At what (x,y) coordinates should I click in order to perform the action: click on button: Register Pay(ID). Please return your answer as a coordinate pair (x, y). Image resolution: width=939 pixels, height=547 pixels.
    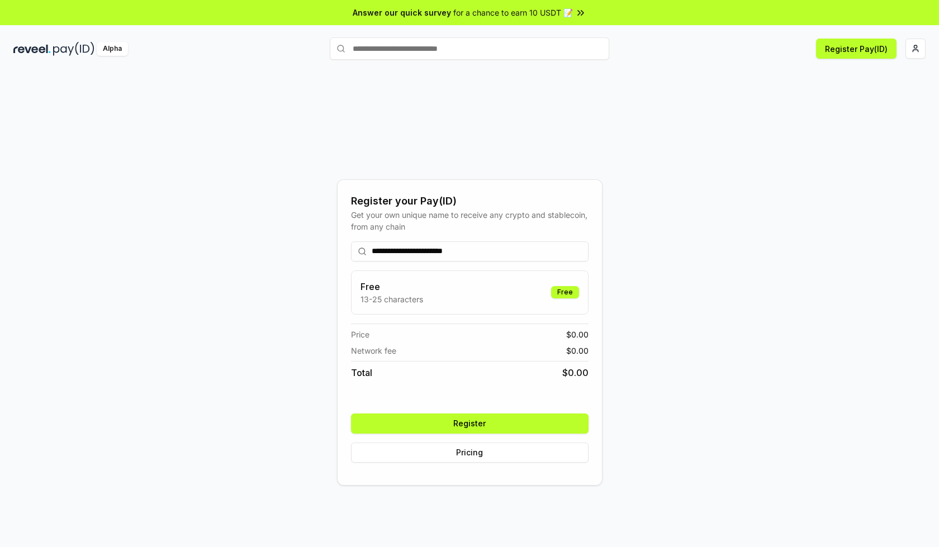
    Looking at the image, I should click on (857, 49).